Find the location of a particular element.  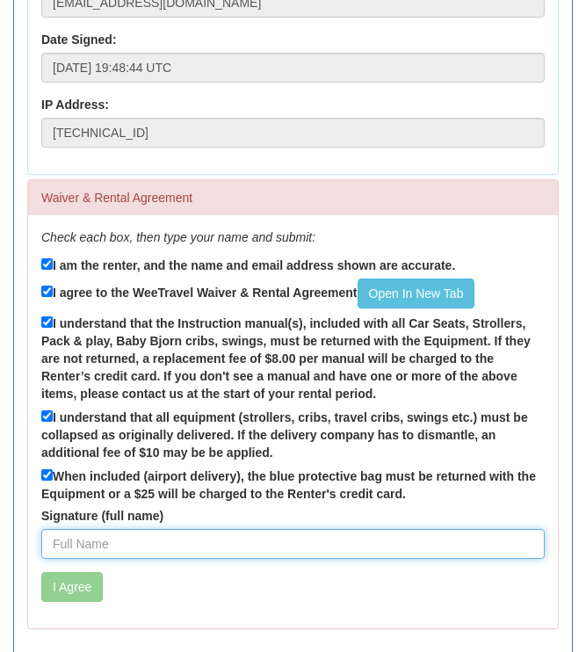

label: I am the renter, and the name and email address shown are accurate. is located at coordinates (248, 265).